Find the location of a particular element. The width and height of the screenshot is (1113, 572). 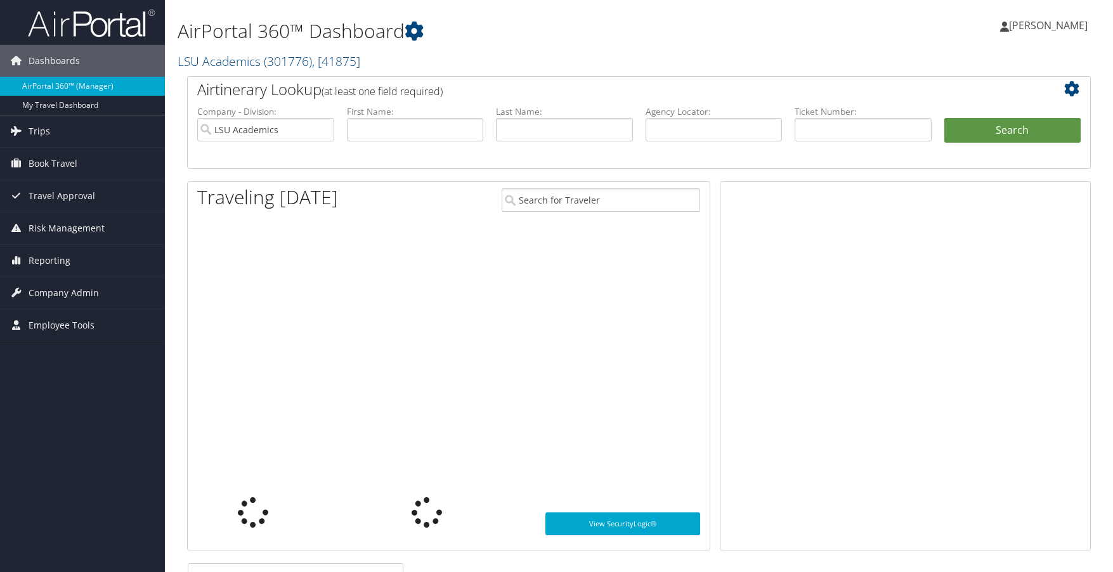

span: Company Admin is located at coordinates (63, 293).